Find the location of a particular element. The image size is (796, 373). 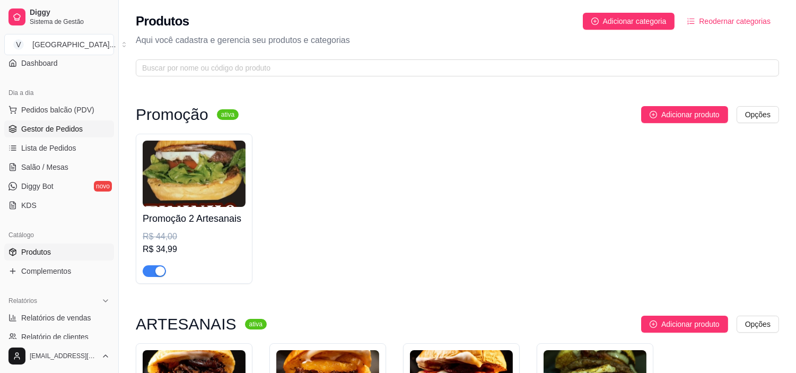

a: KDS is located at coordinates (59, 205).